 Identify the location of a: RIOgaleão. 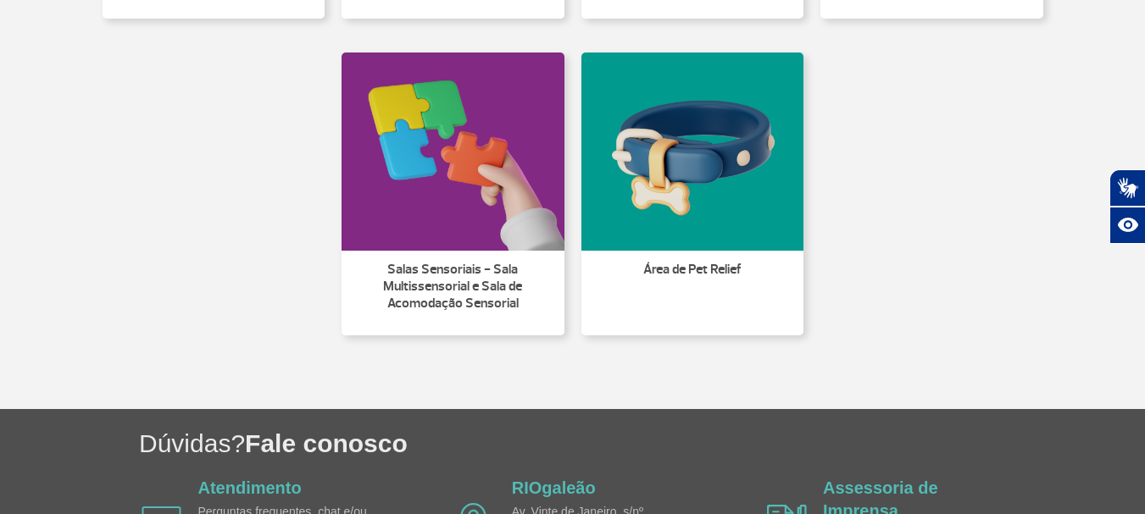
(553, 488).